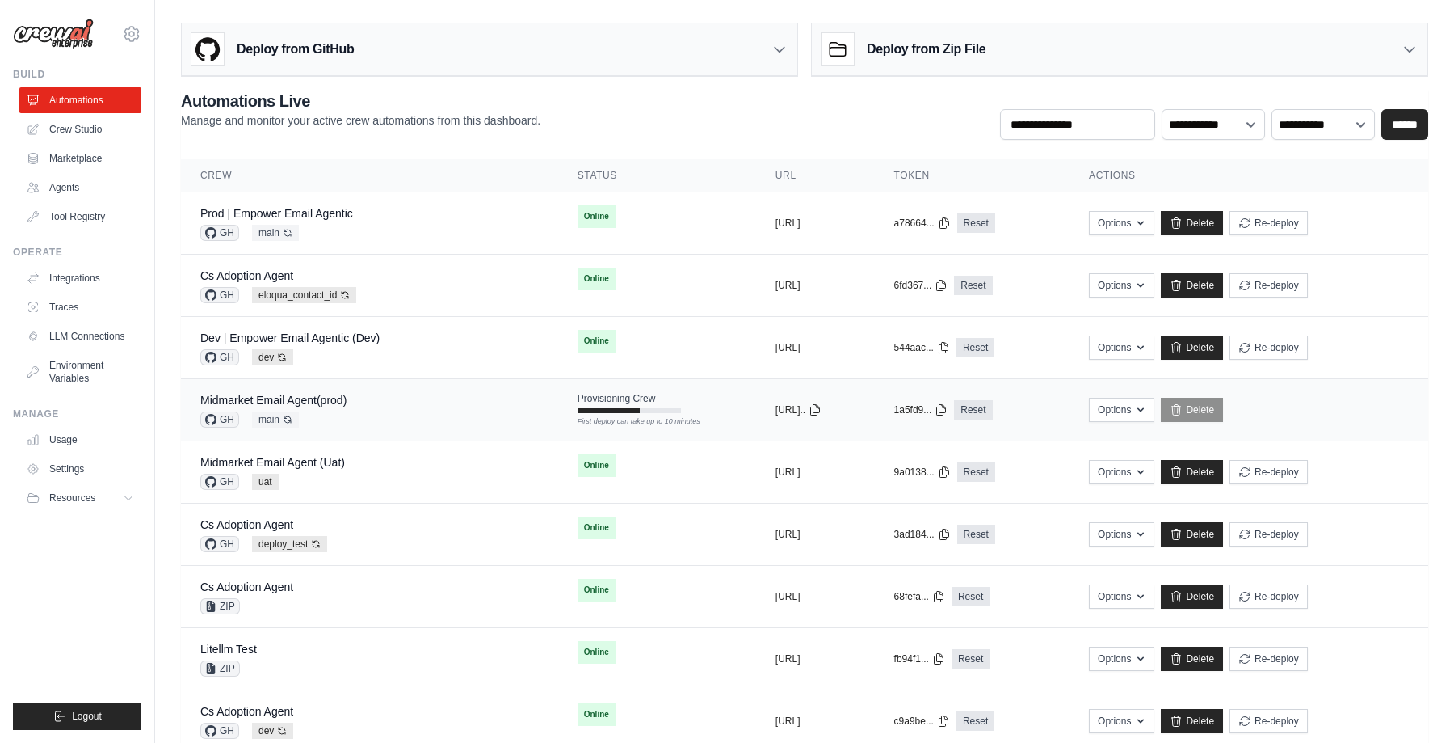 The image size is (1454, 743). I want to click on th: URL, so click(815, 175).